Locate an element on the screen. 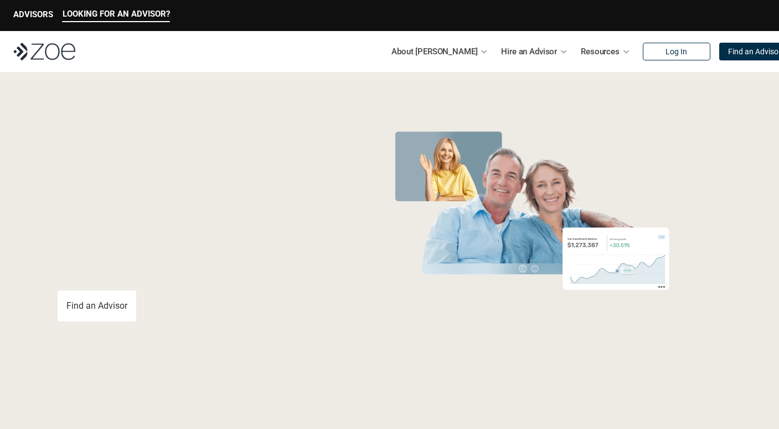 This screenshot has height=429, width=779. p: Find an Advisor is located at coordinates (97, 305).